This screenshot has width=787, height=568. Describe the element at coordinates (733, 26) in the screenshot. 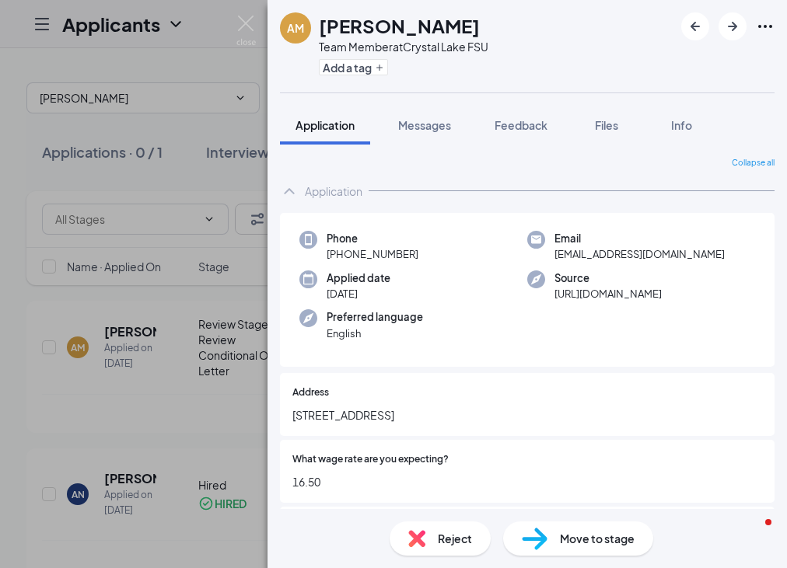

I see `button: ArrowRight` at that location.